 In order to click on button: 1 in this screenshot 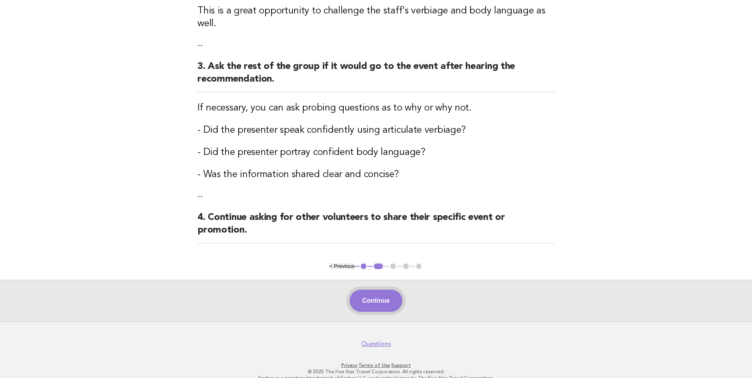, I will do `click(364, 266)`.